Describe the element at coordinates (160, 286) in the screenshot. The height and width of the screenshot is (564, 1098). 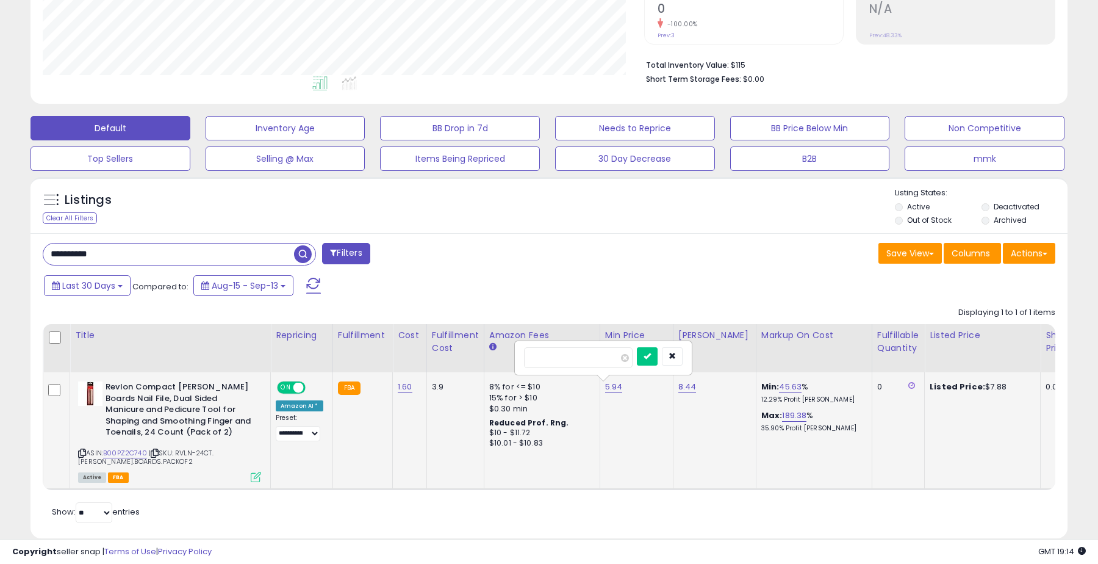
I see `span: Compared to:` at that location.